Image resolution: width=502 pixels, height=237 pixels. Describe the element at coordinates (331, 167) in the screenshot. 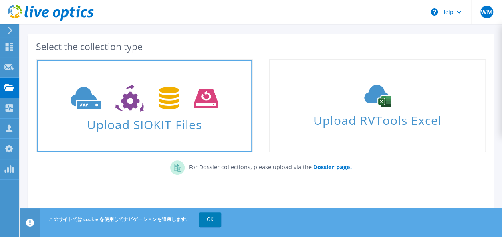

I see `a: Dossier page.` at that location.